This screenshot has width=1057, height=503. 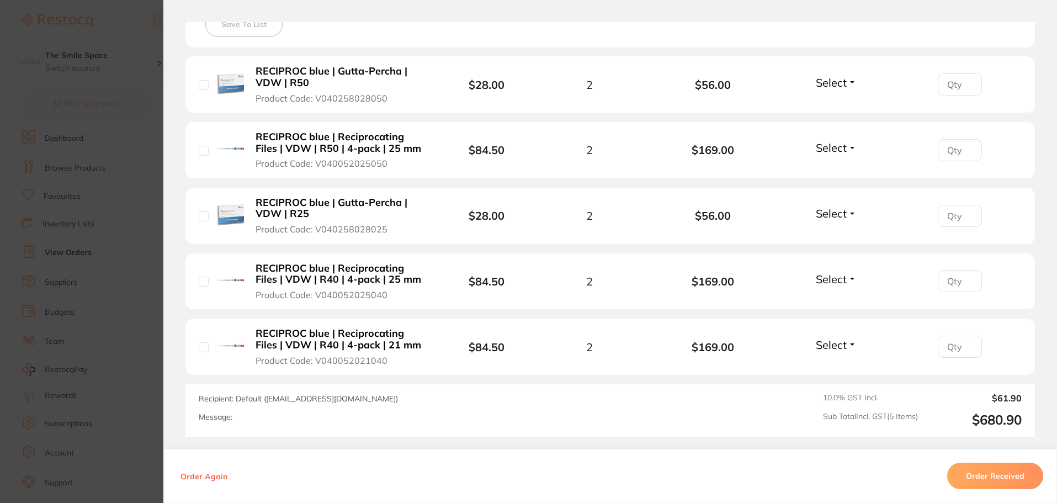 I want to click on span: Product Code: V040052025050, so click(x=321, y=163).